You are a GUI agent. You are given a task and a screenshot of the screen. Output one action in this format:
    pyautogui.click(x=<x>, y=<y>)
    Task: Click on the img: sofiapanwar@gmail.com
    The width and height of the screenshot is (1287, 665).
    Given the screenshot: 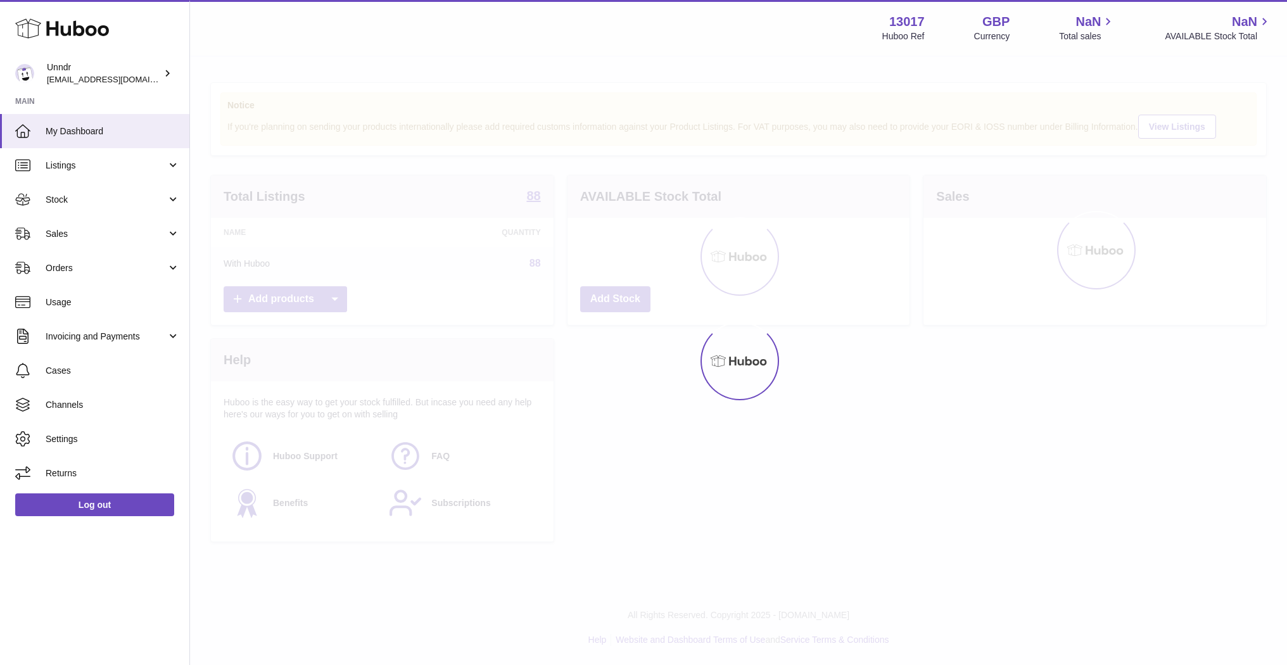 What is the action you would take?
    pyautogui.click(x=25, y=73)
    